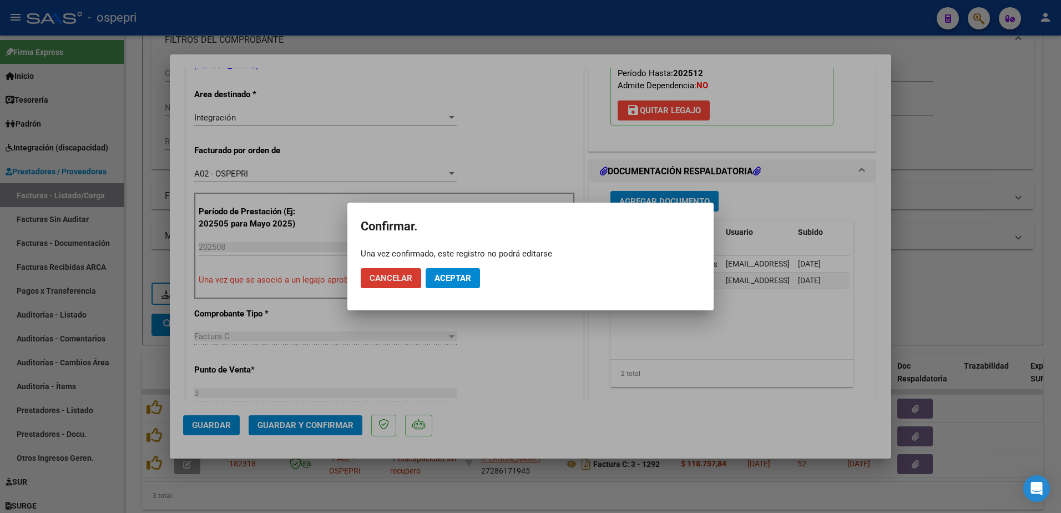 The image size is (1061, 513). Describe the element at coordinates (391, 278) in the screenshot. I see `span: Cancelar` at that location.